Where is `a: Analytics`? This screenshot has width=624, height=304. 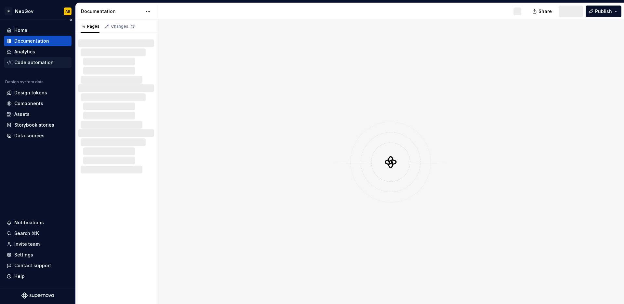
a: Analytics is located at coordinates (38, 52).